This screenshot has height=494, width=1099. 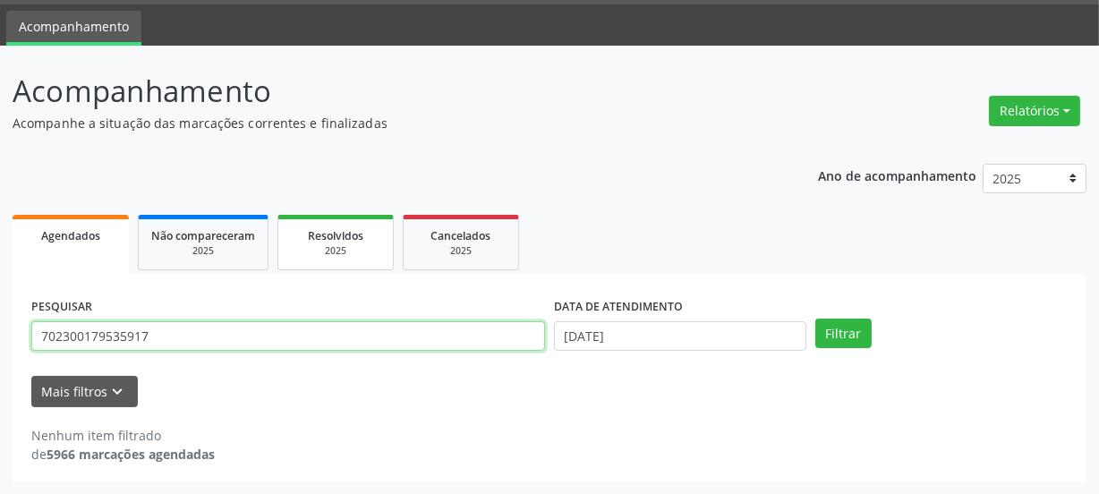 What do you see at coordinates (336, 235) in the screenshot?
I see `span: Resolvidos` at bounding box center [336, 235].